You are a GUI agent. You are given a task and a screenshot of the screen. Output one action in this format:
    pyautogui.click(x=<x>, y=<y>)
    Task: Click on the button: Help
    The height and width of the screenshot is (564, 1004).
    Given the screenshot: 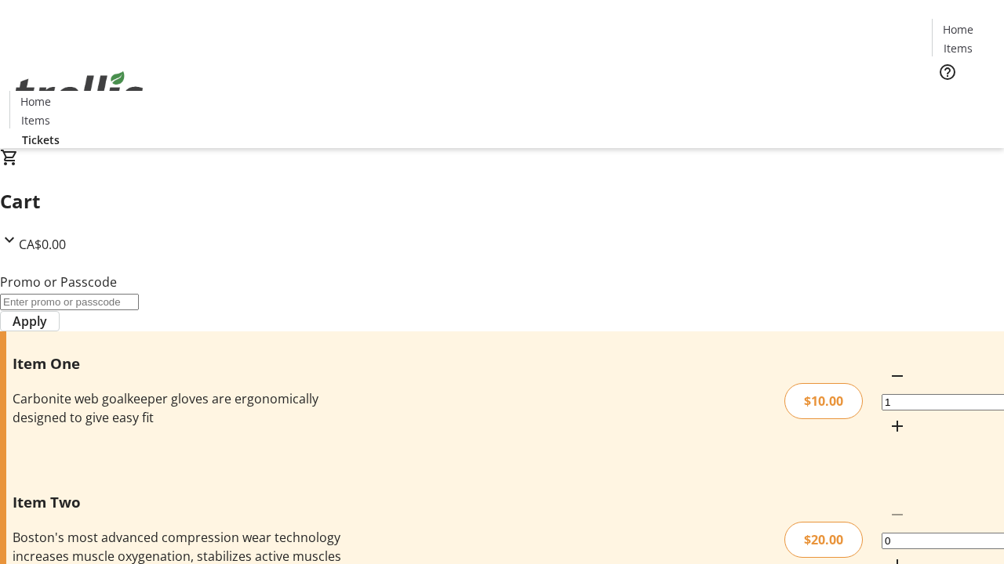 What is the action you would take?
    pyautogui.click(x=947, y=72)
    